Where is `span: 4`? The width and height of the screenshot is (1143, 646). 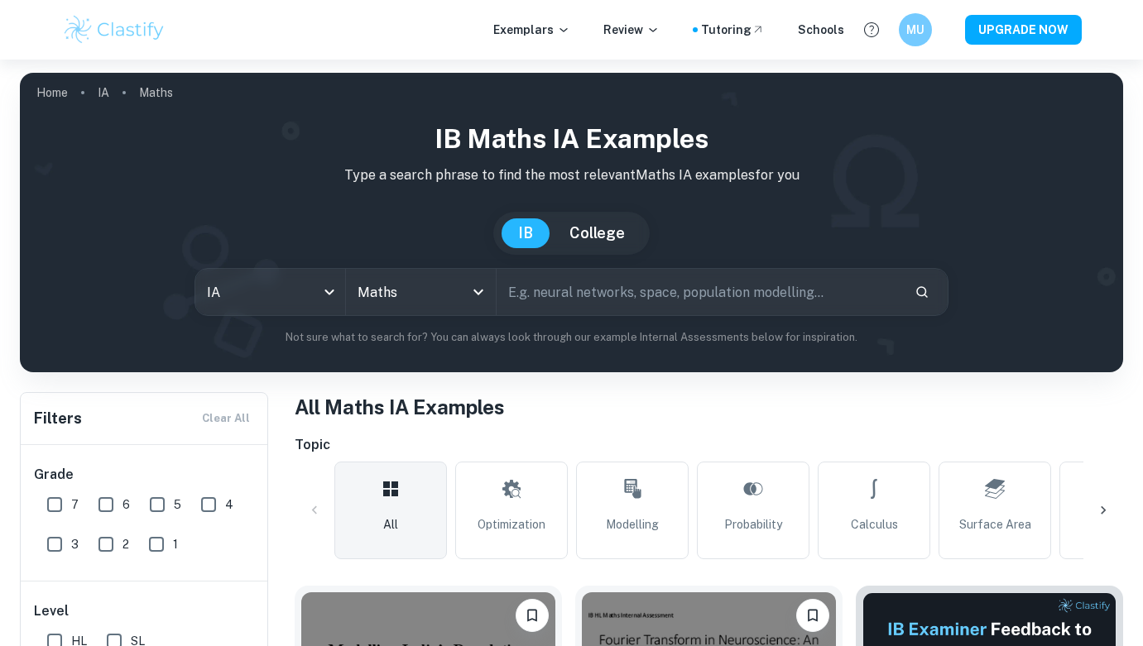
span: 4 is located at coordinates (229, 505).